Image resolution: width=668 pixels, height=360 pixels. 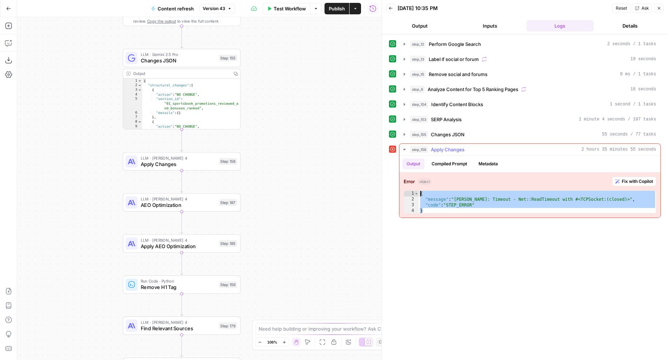 I want to click on span: Fix with Copilot, so click(x=638, y=181).